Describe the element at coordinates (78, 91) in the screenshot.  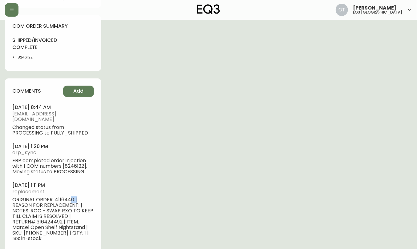
I see `span: Add` at that location.